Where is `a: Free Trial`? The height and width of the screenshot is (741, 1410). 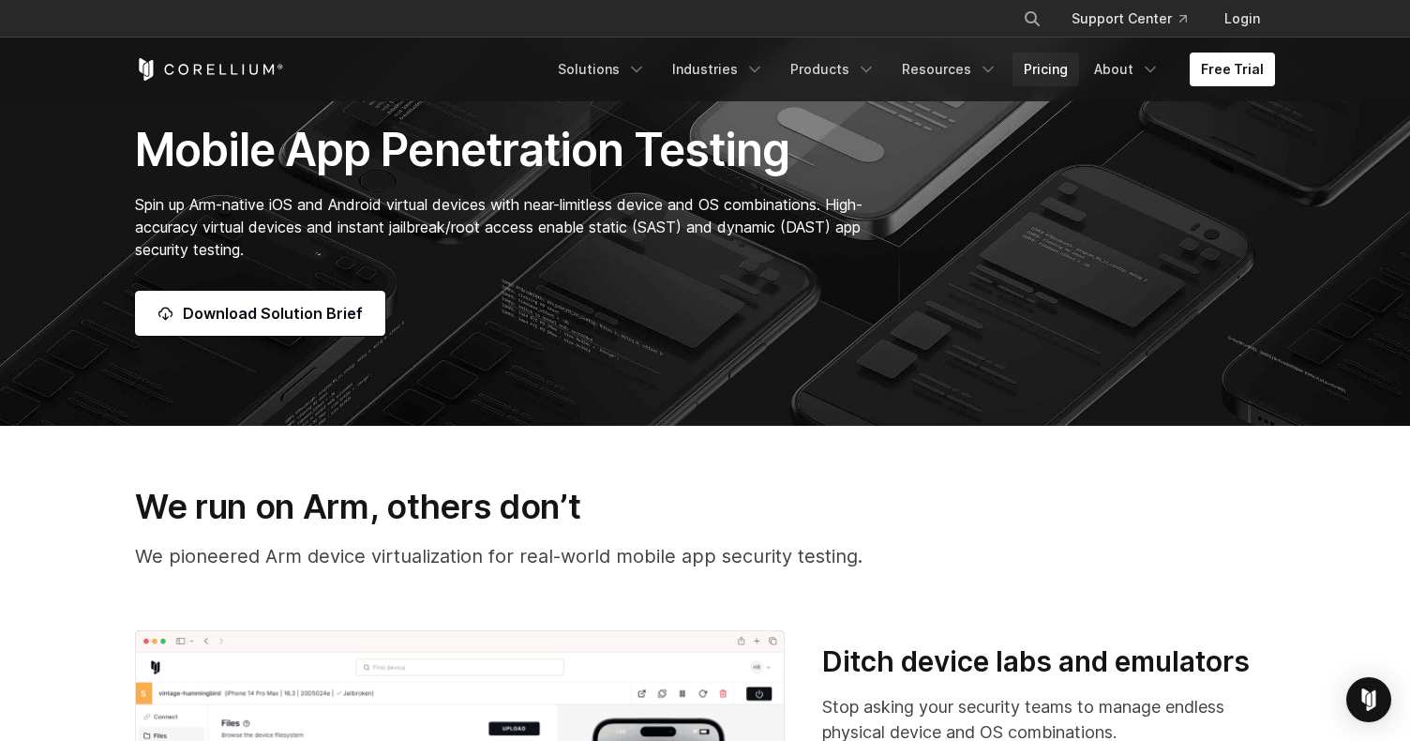
a: Free Trial is located at coordinates (1232, 69).